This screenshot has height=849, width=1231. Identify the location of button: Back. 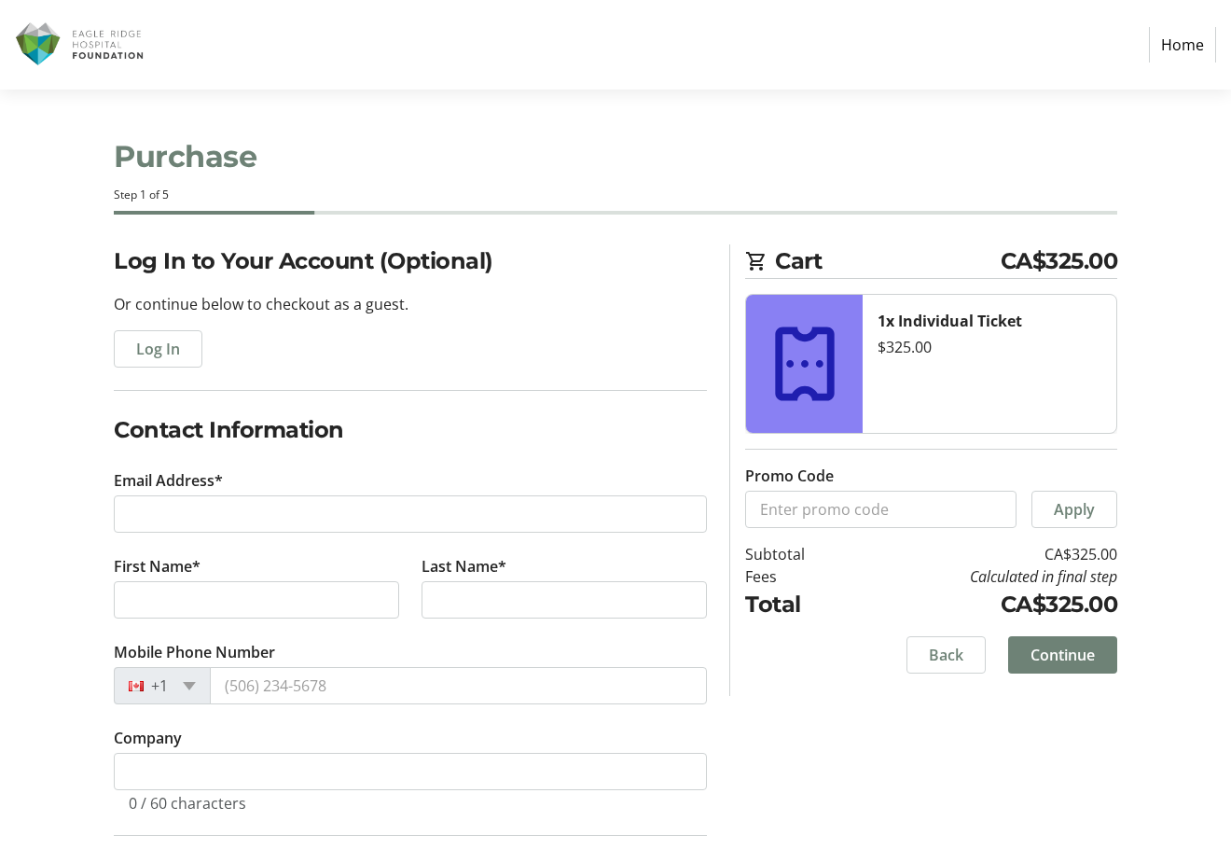
(946, 655).